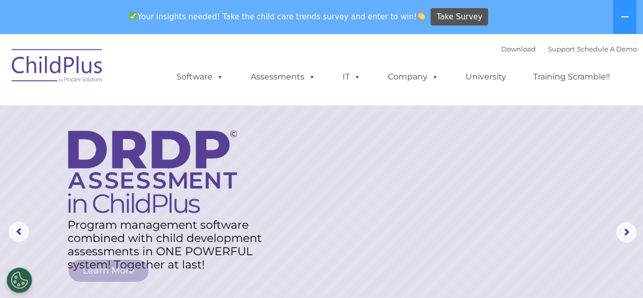 This screenshot has width=643, height=298. Describe the element at coordinates (57, 67) in the screenshot. I see `img: ChildPlus by Procare Solutions` at that location.